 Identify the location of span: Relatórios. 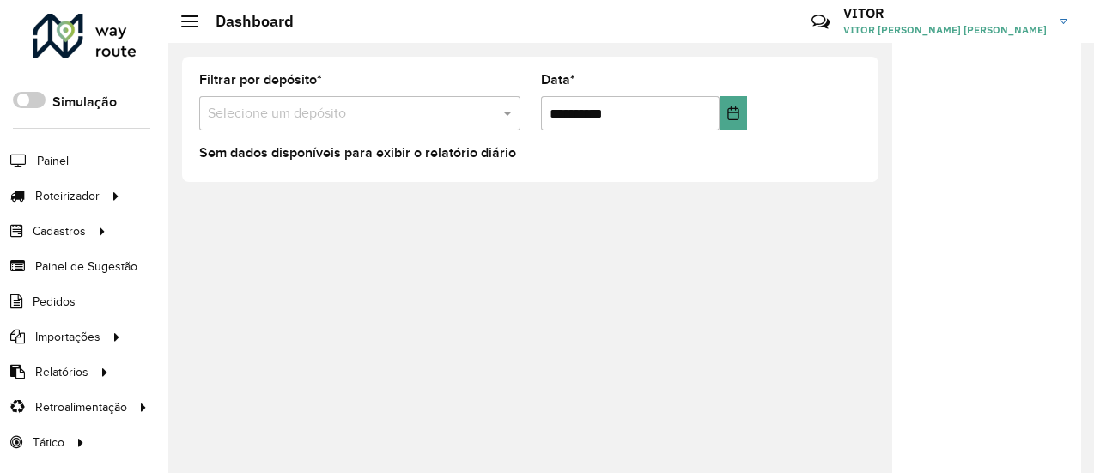
(62, 372).